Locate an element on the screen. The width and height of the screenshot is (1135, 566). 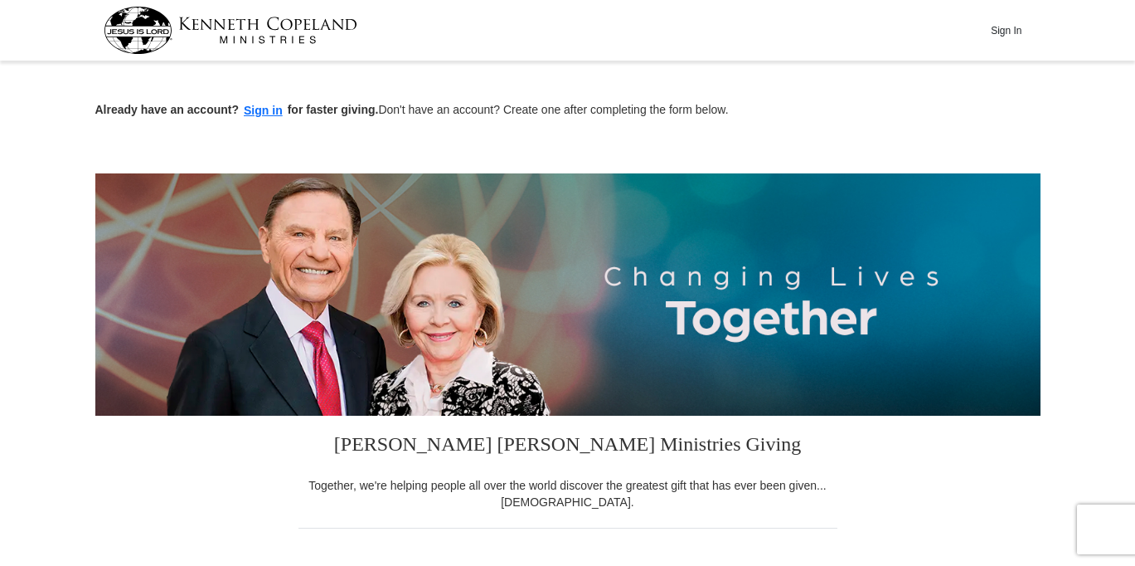
button: Sign In is located at coordinates (1007, 30).